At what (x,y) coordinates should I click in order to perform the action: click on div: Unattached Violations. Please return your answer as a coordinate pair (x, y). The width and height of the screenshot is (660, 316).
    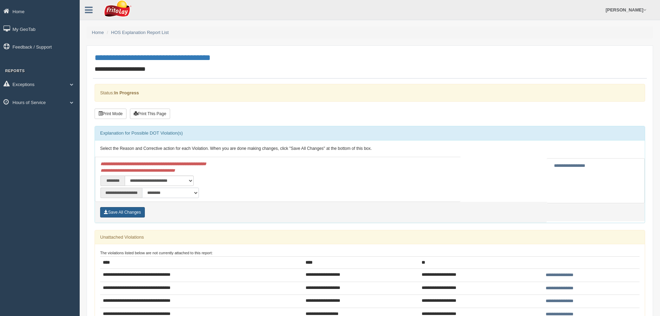
    Looking at the image, I should click on (370, 237).